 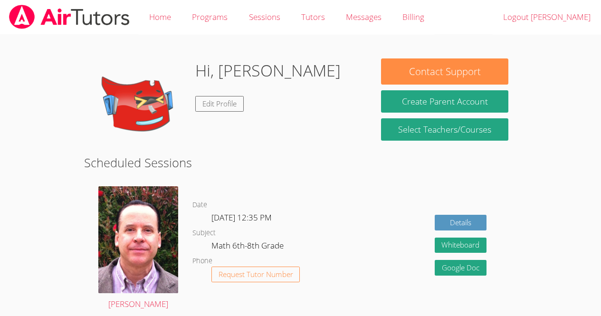 I want to click on dt: Phone, so click(x=203, y=261).